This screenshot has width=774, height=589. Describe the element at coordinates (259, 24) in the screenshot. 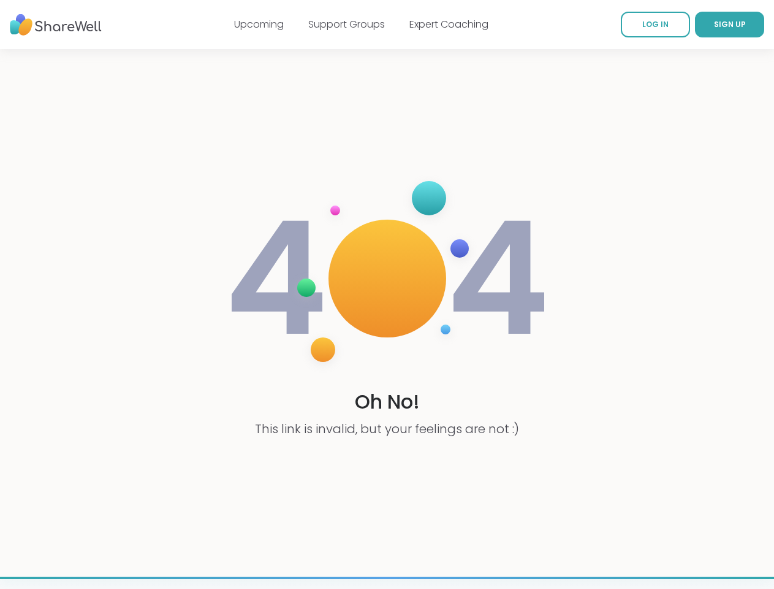

I see `a: Upcoming` at that location.